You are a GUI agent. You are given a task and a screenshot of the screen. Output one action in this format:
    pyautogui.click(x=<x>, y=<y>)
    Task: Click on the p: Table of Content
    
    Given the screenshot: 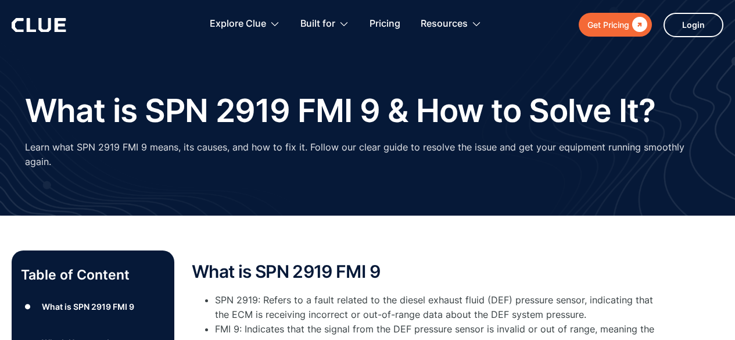 What is the action you would take?
    pyautogui.click(x=93, y=275)
    